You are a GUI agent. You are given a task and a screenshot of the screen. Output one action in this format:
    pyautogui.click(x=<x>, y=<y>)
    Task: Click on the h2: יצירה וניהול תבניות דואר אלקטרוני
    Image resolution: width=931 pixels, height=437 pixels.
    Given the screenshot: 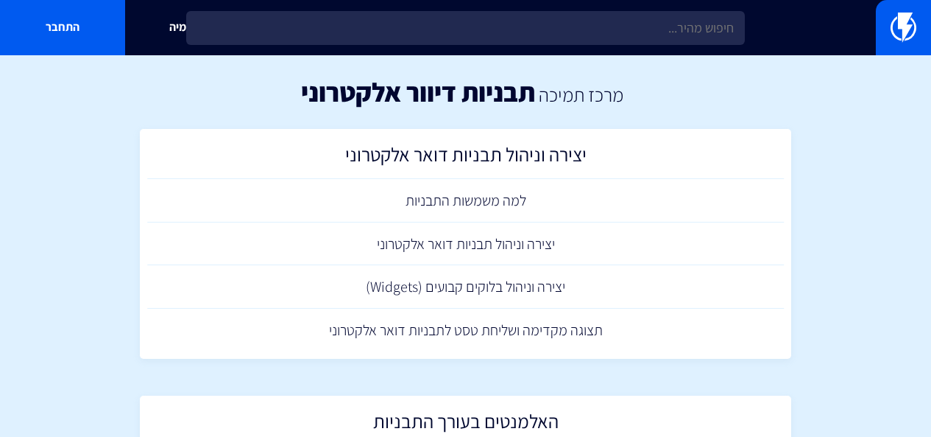 What is the action you would take?
    pyautogui.click(x=466, y=158)
    